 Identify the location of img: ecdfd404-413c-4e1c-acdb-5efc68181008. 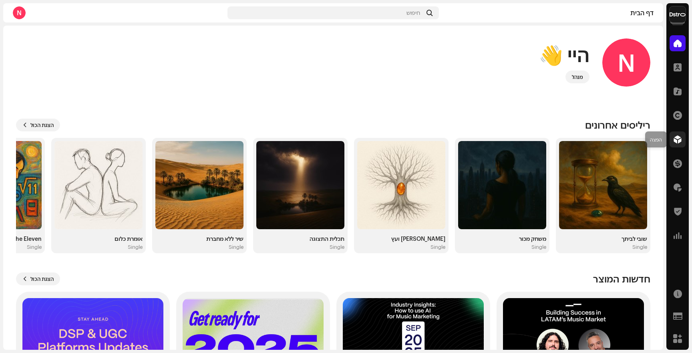
(199, 185).